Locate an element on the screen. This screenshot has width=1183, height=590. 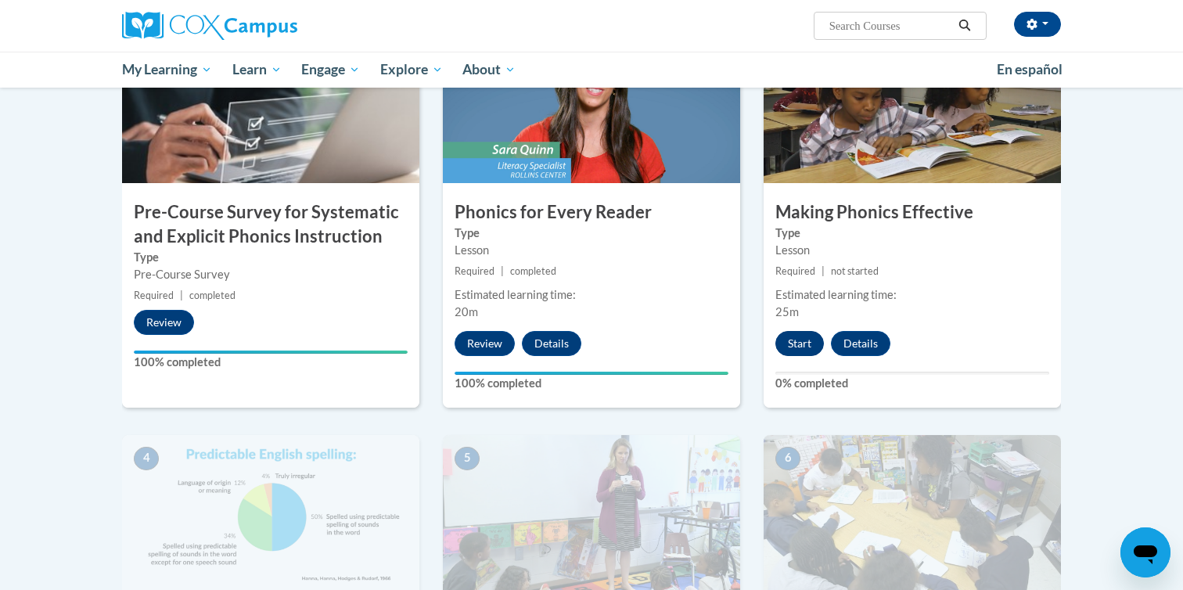
span: Engage is located at coordinates (330, 70).